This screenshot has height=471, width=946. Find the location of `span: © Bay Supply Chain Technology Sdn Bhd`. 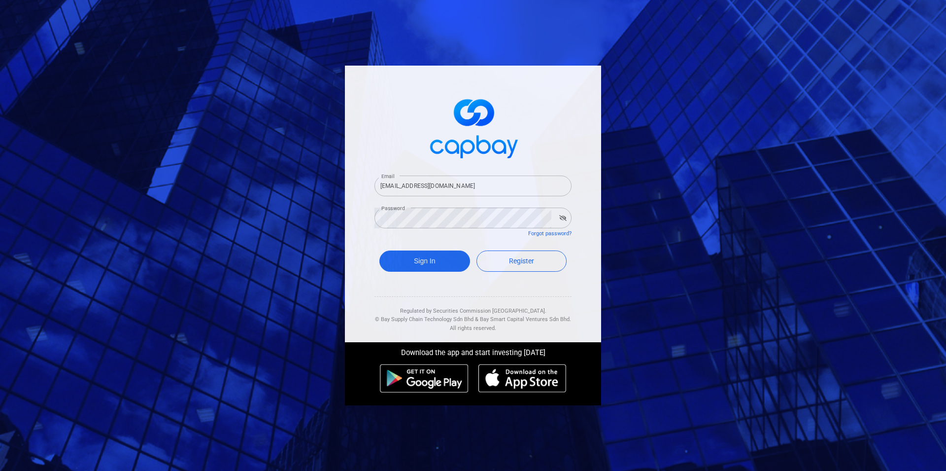

span: © Bay Supply Chain Technology Sdn Bhd is located at coordinates (424, 319).